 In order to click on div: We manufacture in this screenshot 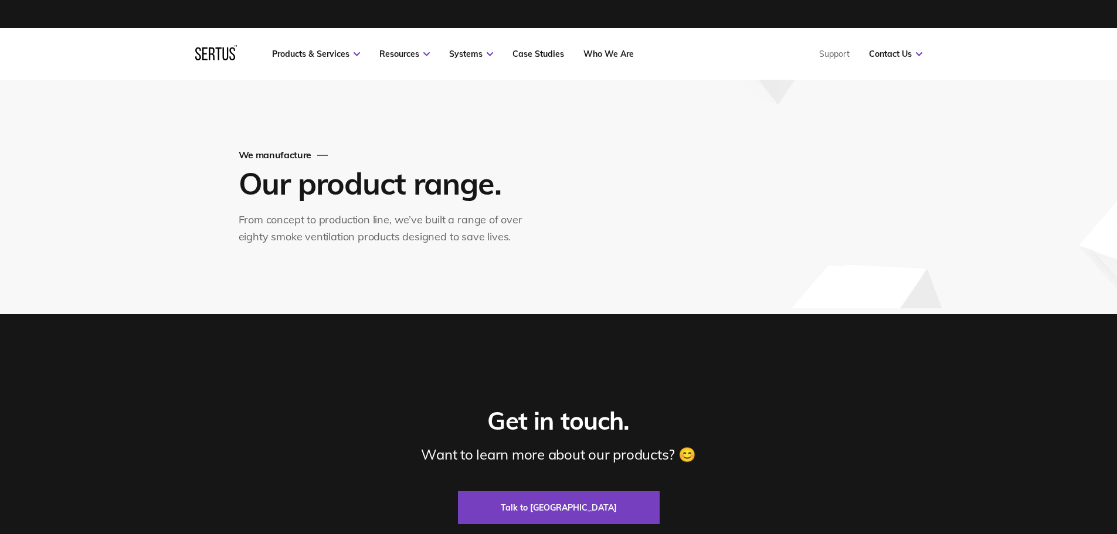, I will do `click(386, 155)`.